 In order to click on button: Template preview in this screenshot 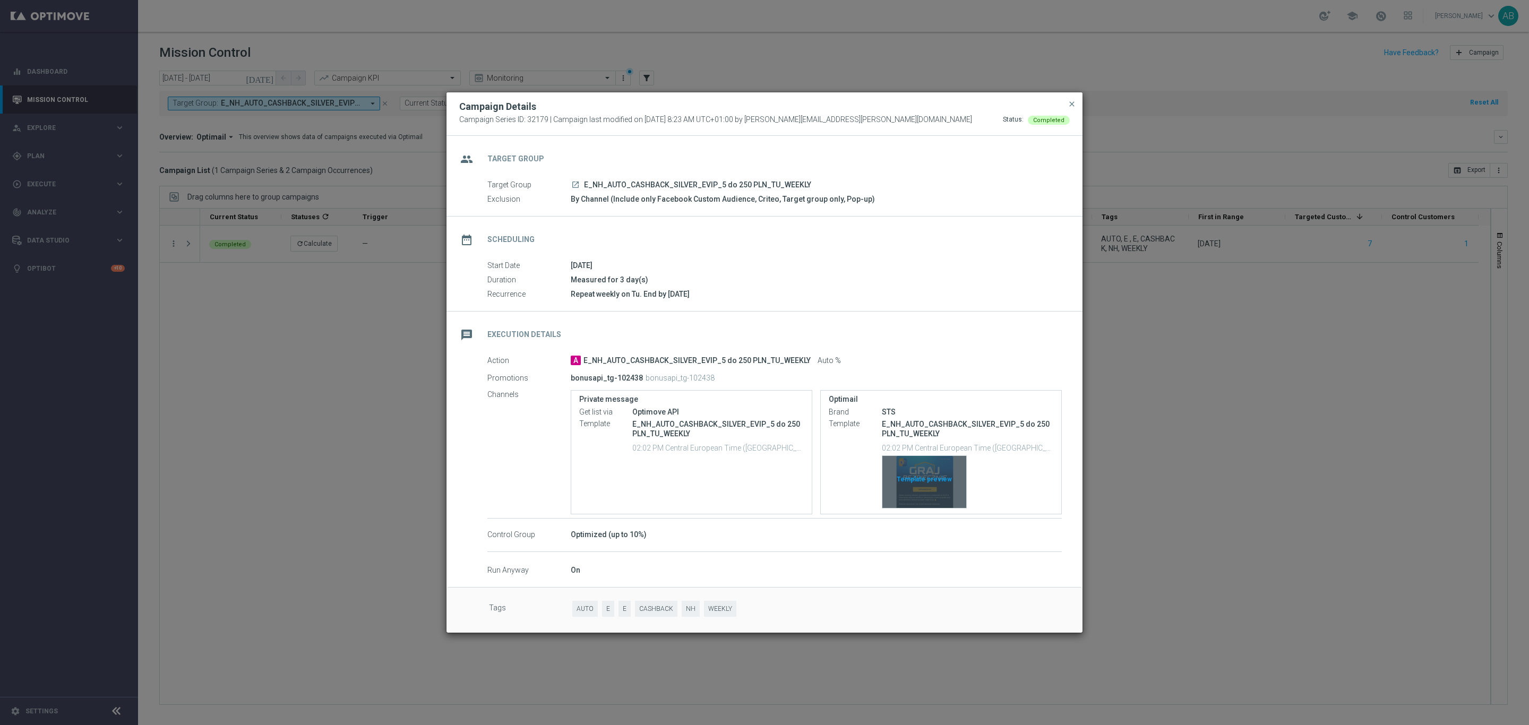, I will do `click(924, 482)`.